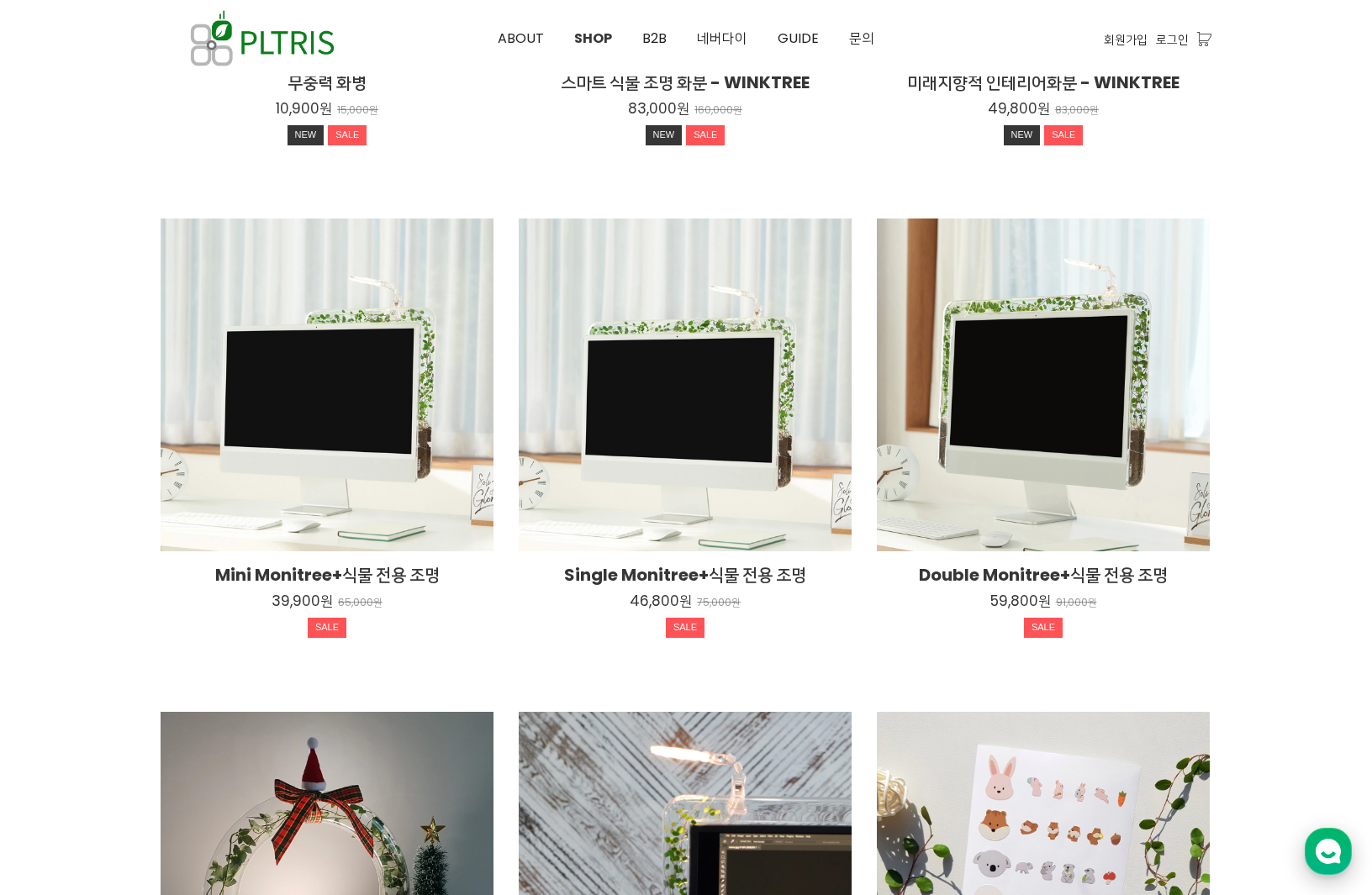  I want to click on a: Mini Monitree+식물 전용 조명 39,900원 65,000원 SALE, so click(327, 603).